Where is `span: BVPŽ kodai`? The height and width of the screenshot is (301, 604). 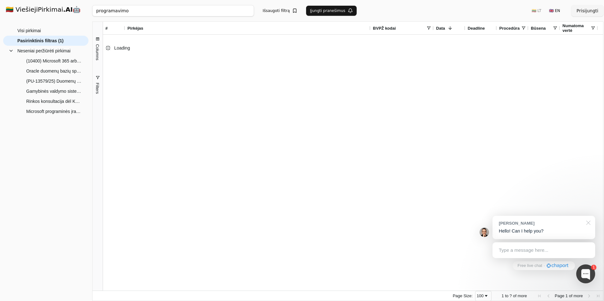
span: BVPŽ kodai is located at coordinates (385, 28).